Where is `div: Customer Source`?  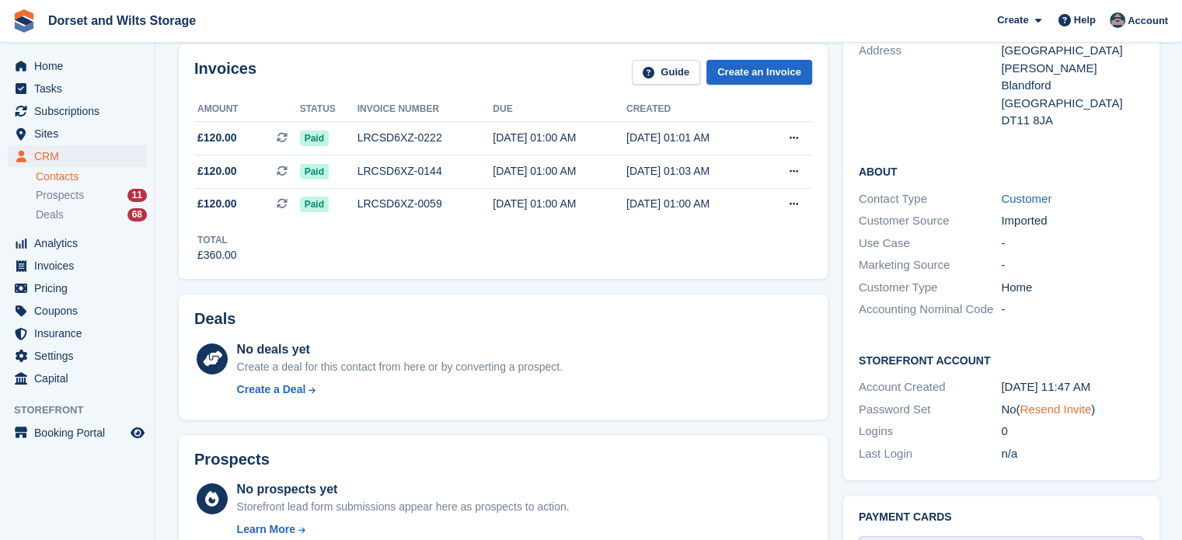 div: Customer Source is located at coordinates (930, 221).